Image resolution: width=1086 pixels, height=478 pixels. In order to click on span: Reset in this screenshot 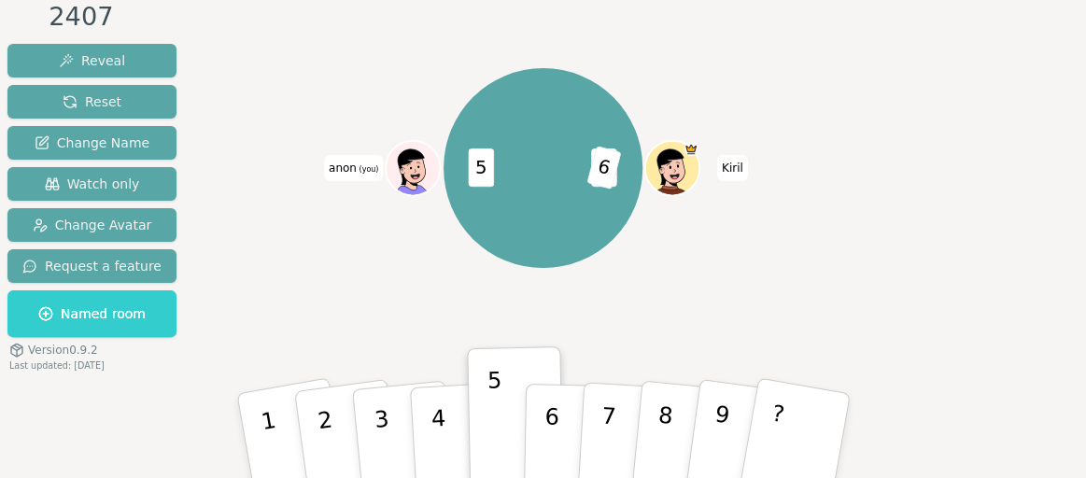, I will do `click(92, 102)`.